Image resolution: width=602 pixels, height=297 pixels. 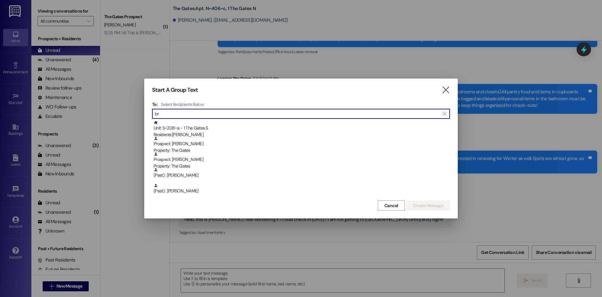 I want to click on input: Search for any contact or apartment, so click(x=297, y=114).